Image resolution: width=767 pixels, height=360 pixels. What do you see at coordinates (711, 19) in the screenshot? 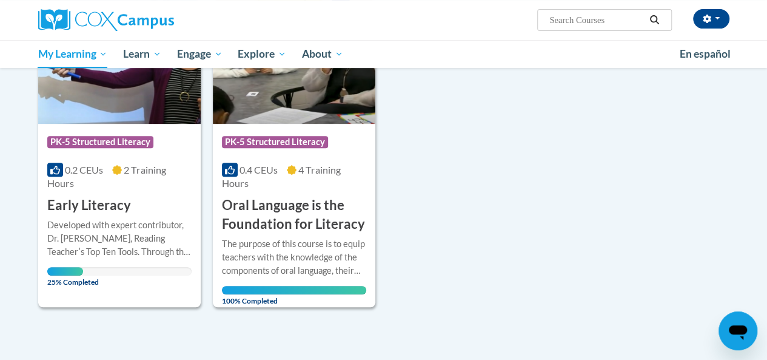
I see `button: Account Settings` at bounding box center [711, 19].